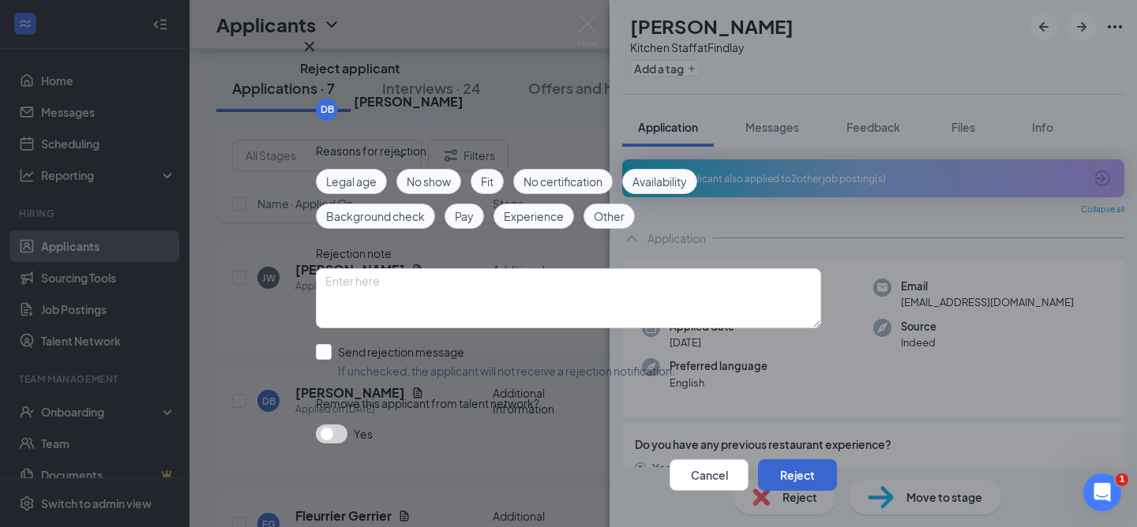  I want to click on span: Background check, so click(375, 216).